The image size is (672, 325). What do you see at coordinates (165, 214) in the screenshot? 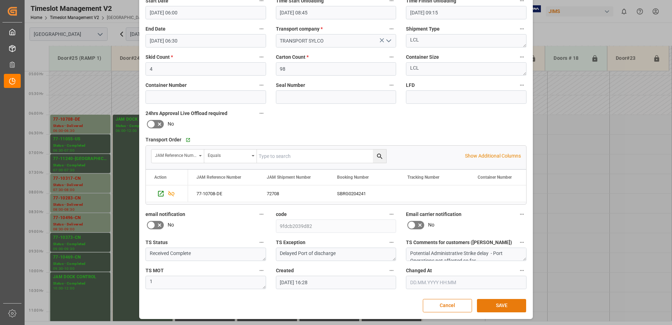
I see `span: email notification` at bounding box center [165, 214].